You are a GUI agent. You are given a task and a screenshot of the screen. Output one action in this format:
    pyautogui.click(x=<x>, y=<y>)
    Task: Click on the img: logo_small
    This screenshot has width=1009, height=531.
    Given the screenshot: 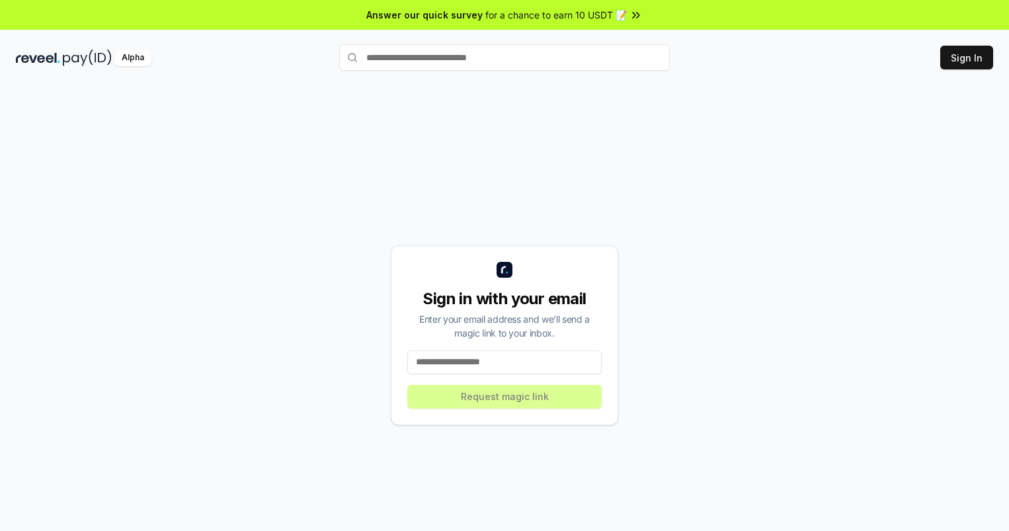 What is the action you would take?
    pyautogui.click(x=505, y=270)
    